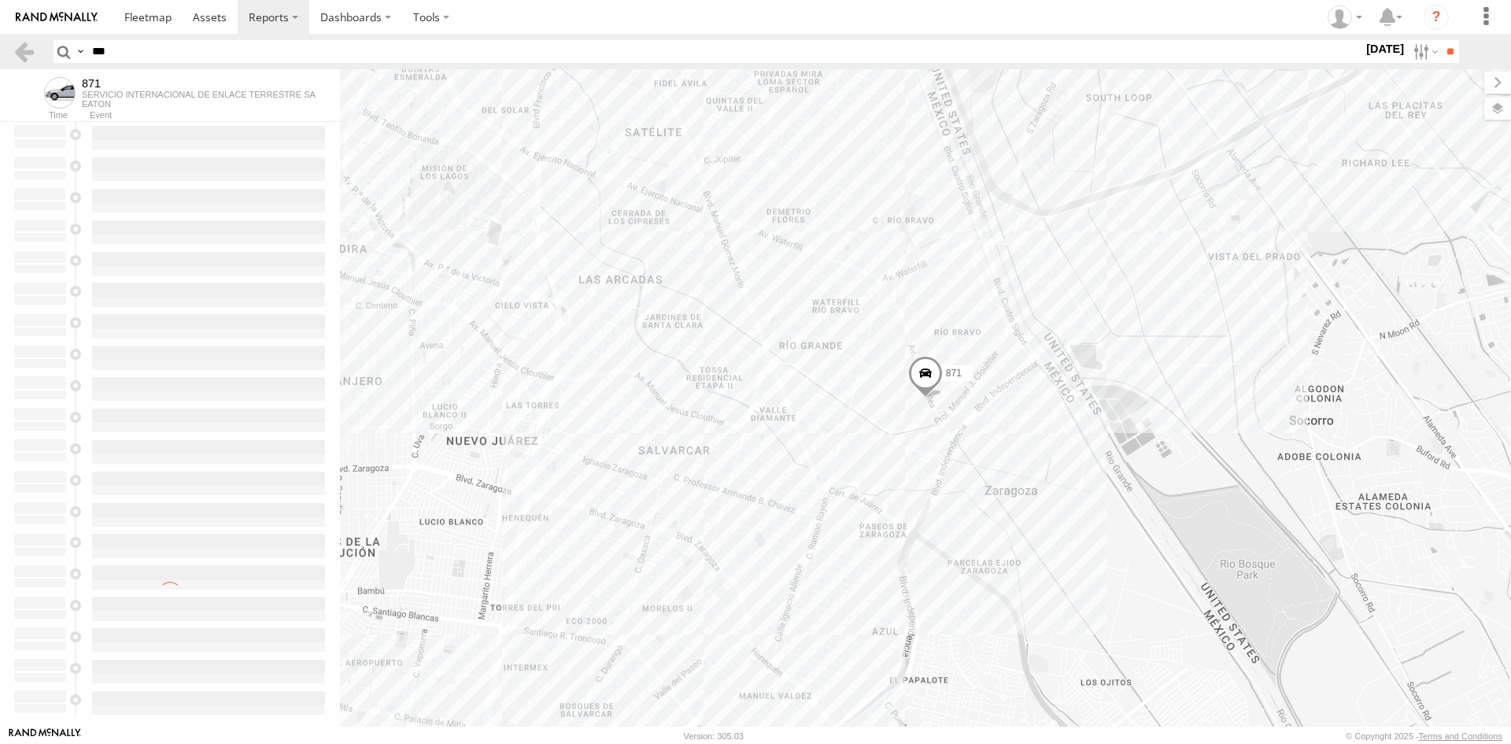 The image size is (1511, 744). Describe the element at coordinates (40, 116) in the screenshot. I see `div: Time` at that location.